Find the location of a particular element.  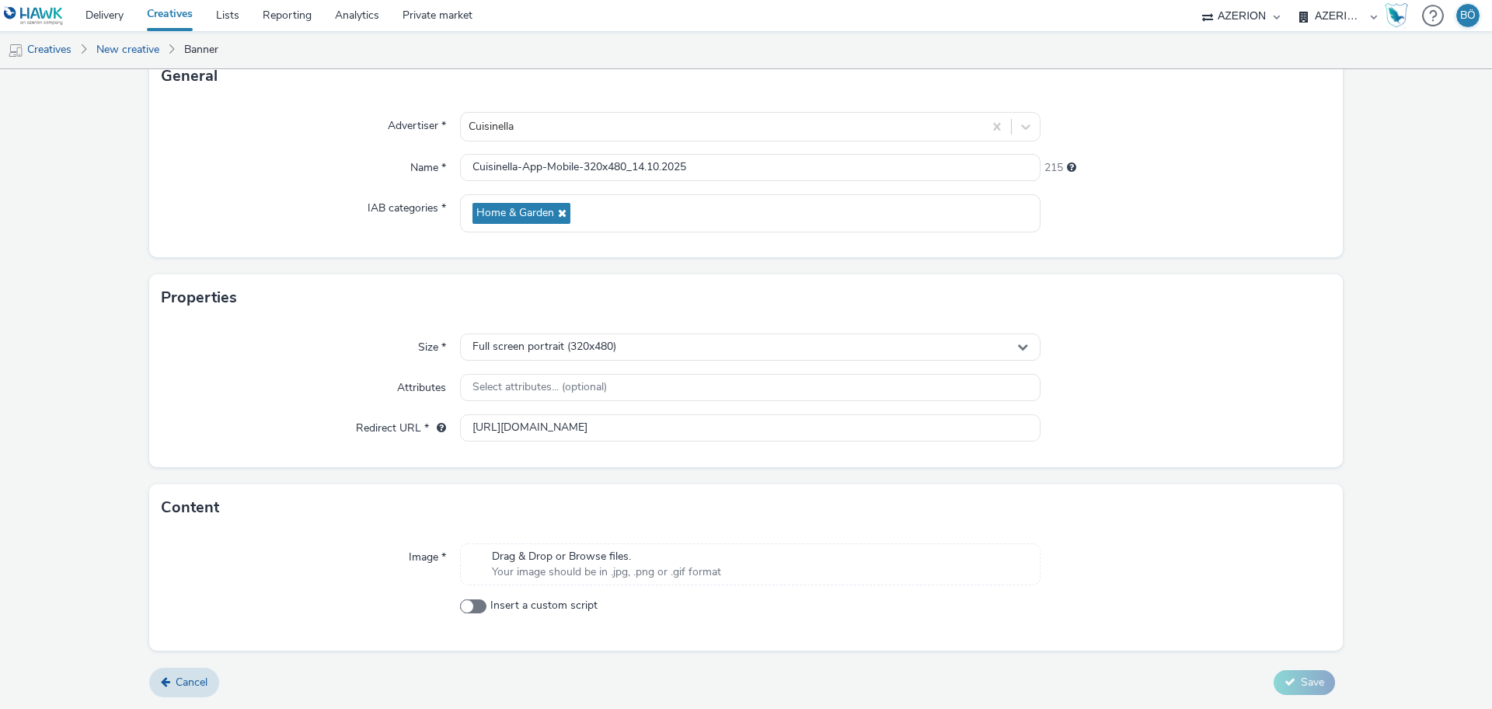

div: BÖ is located at coordinates (1468, 16).